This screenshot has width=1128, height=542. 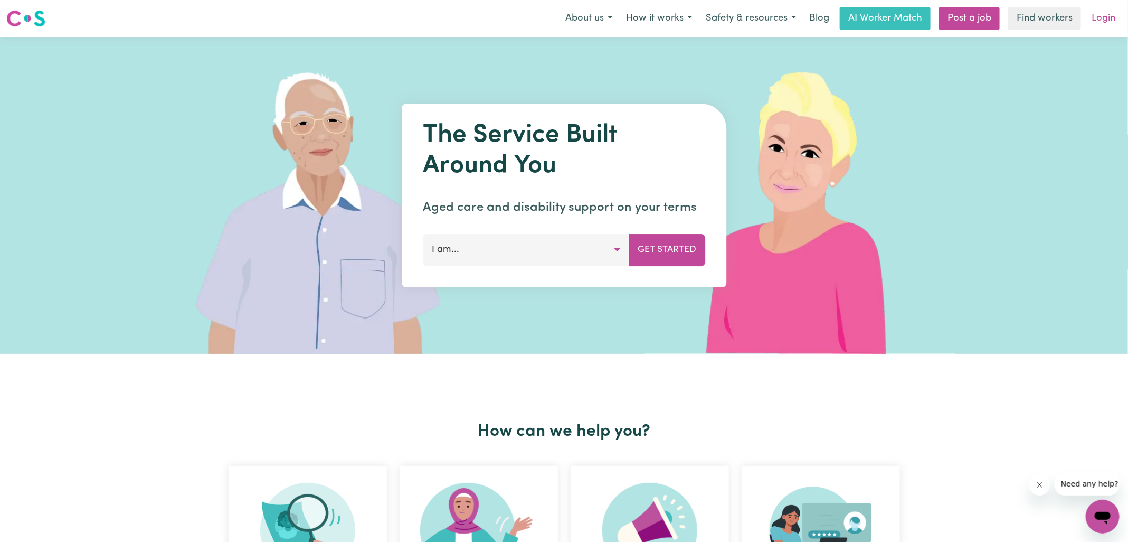 What do you see at coordinates (26, 18) in the screenshot?
I see `img: Careseekers logo` at bounding box center [26, 18].